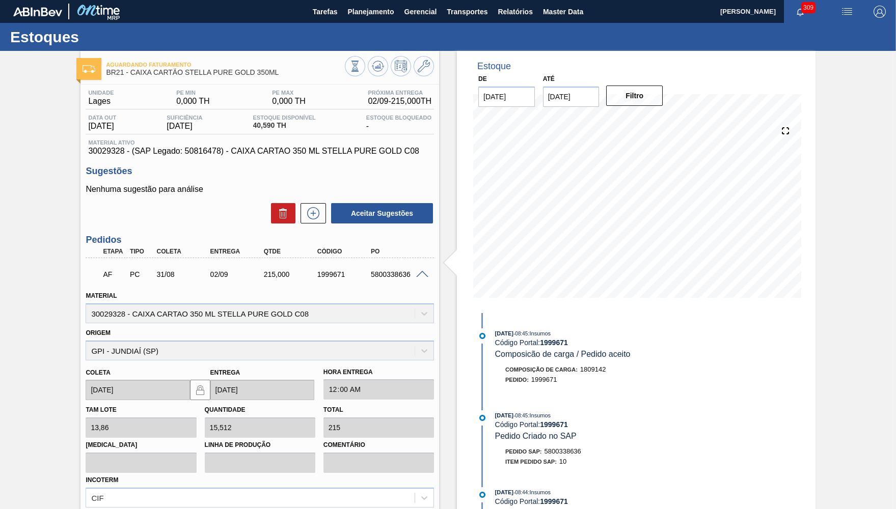 This screenshot has width=896, height=509. What do you see at coordinates (355, 66) in the screenshot?
I see `button: Visão Geral dos Estoques` at bounding box center [355, 66].